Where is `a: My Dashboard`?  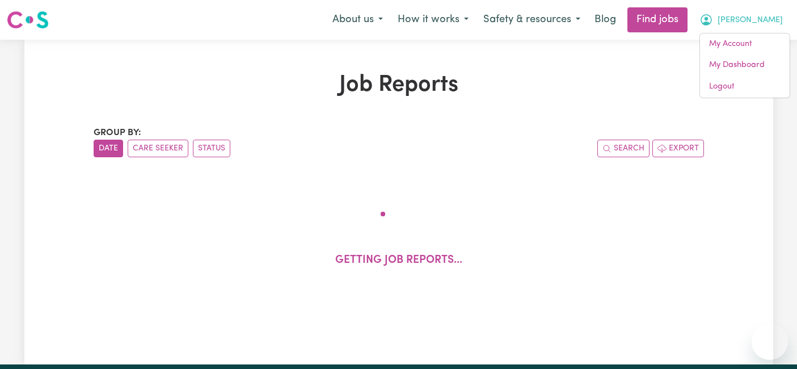 a: My Dashboard is located at coordinates (744, 65).